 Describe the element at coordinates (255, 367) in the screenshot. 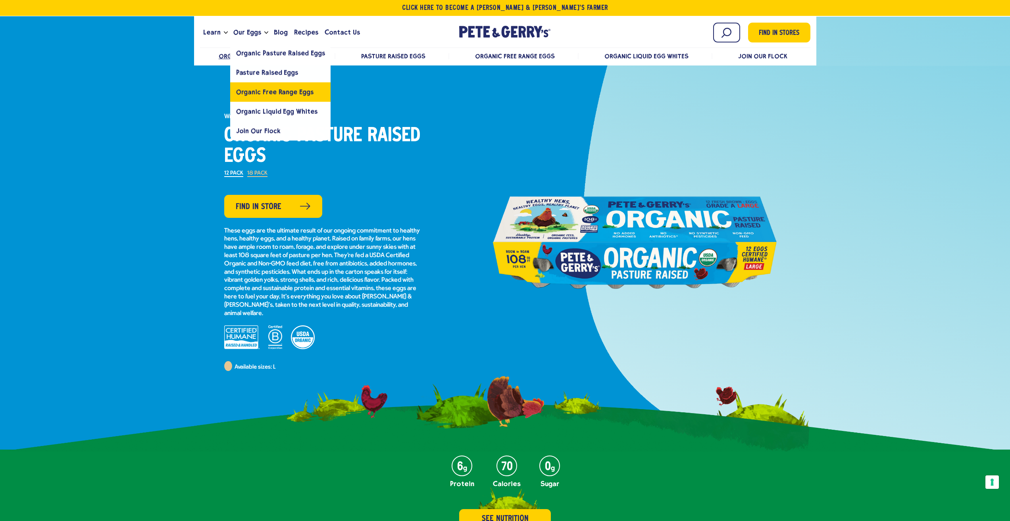

I see `span: Available sizes: L` at that location.